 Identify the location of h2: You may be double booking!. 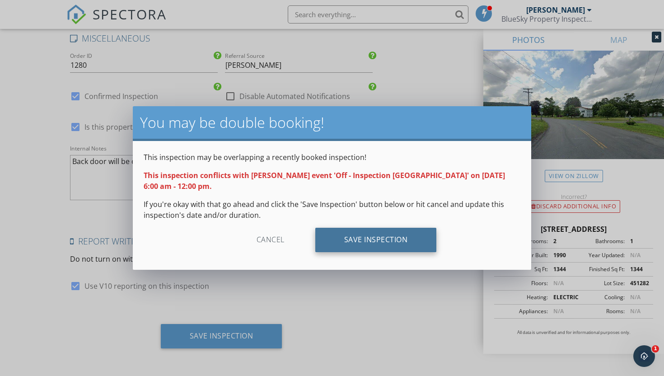
(332, 122).